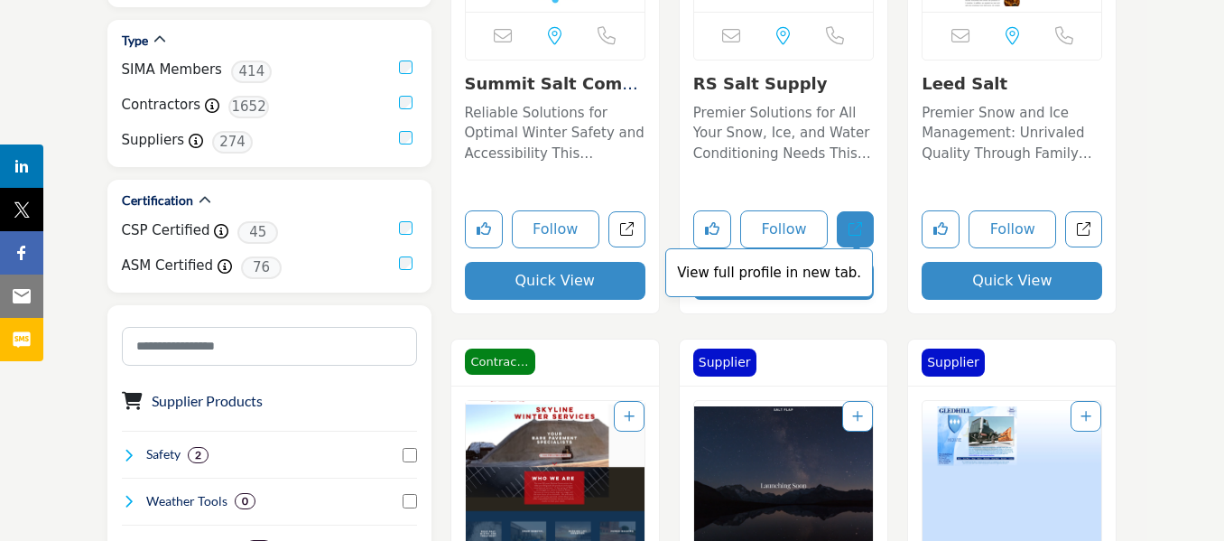 This screenshot has height=541, width=1224. I want to click on a: Open rs-salt-supply in new tab, so click(855, 229).